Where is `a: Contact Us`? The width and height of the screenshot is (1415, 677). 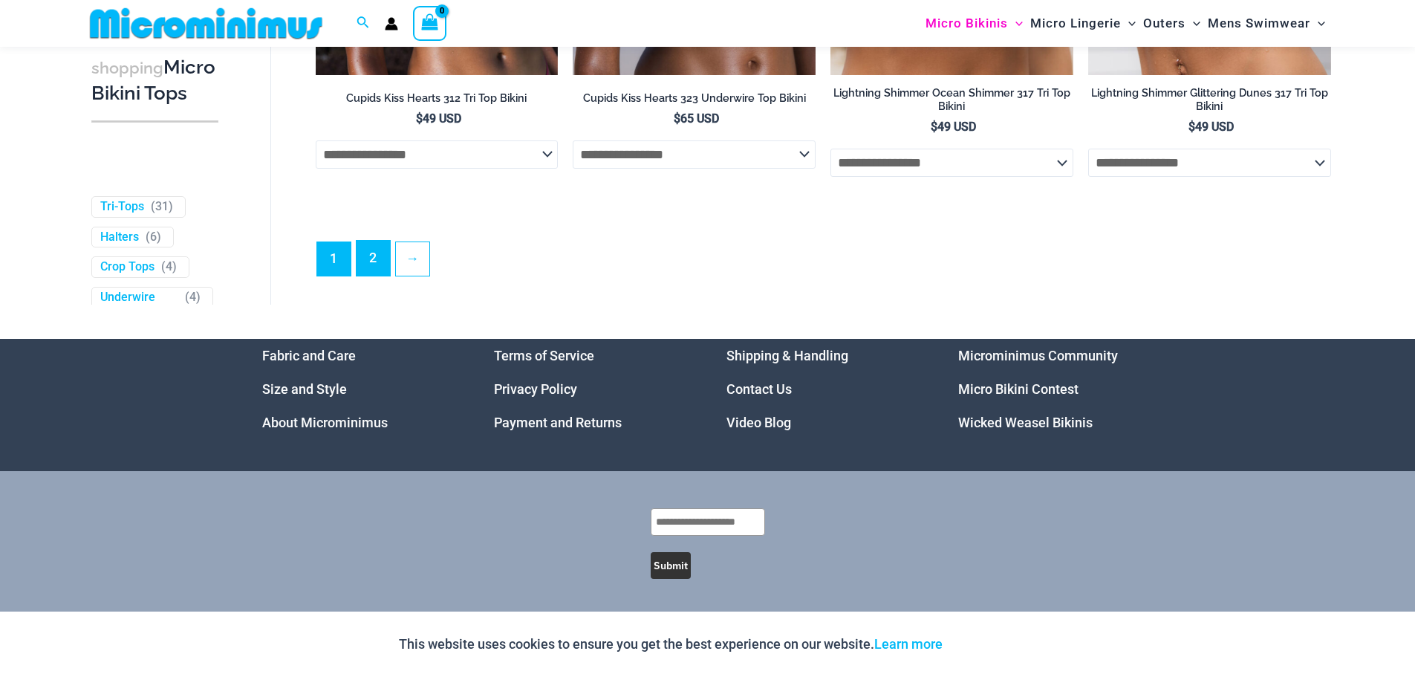 a: Contact Us is located at coordinates (759, 388).